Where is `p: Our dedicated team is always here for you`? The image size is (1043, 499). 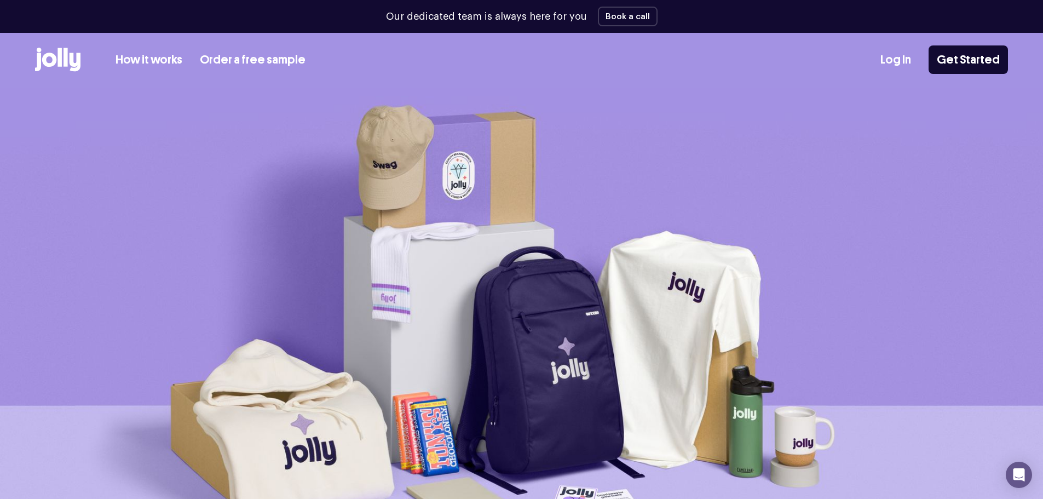
p: Our dedicated team is always here for you is located at coordinates (486, 16).